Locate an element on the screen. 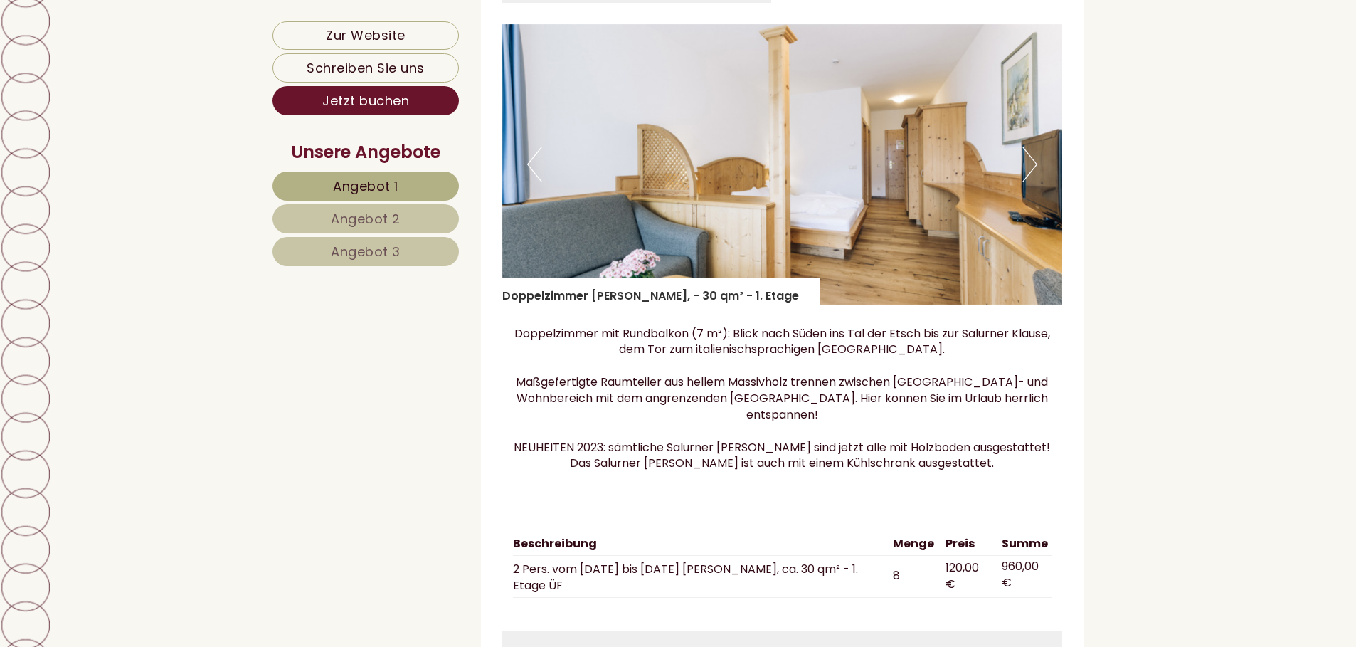 The image size is (1356, 647). span: Angebot 3 is located at coordinates (366, 251).